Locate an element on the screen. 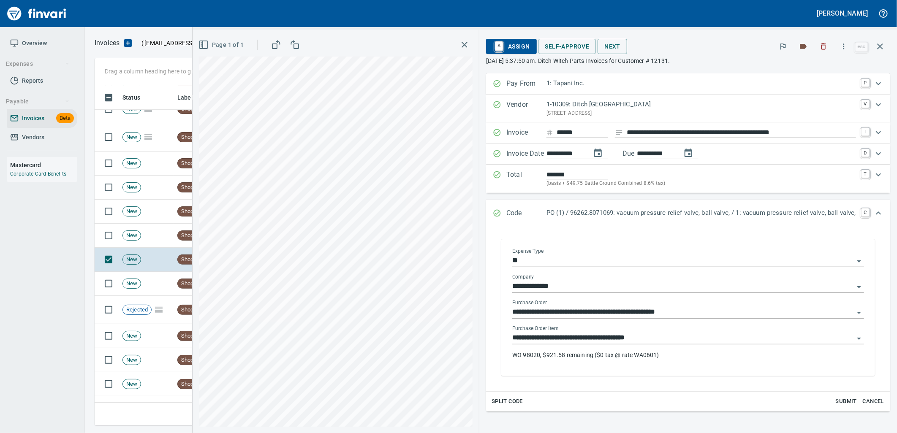  button: change date is located at coordinates (598, 153).